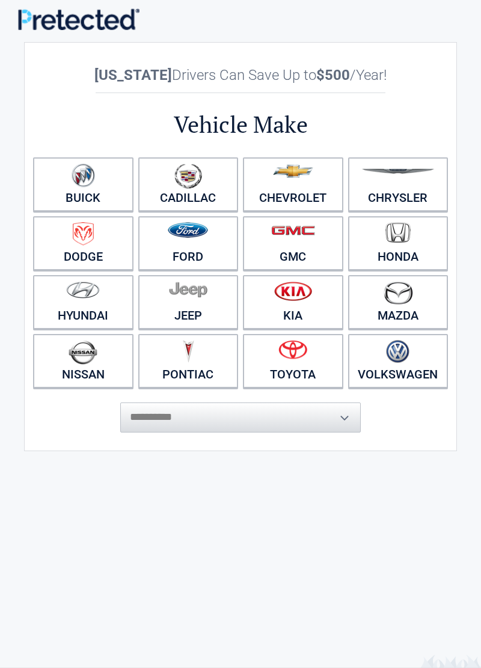 This screenshot has width=481, height=668. What do you see at coordinates (293, 184) in the screenshot?
I see `a: Chevrolet` at bounding box center [293, 184].